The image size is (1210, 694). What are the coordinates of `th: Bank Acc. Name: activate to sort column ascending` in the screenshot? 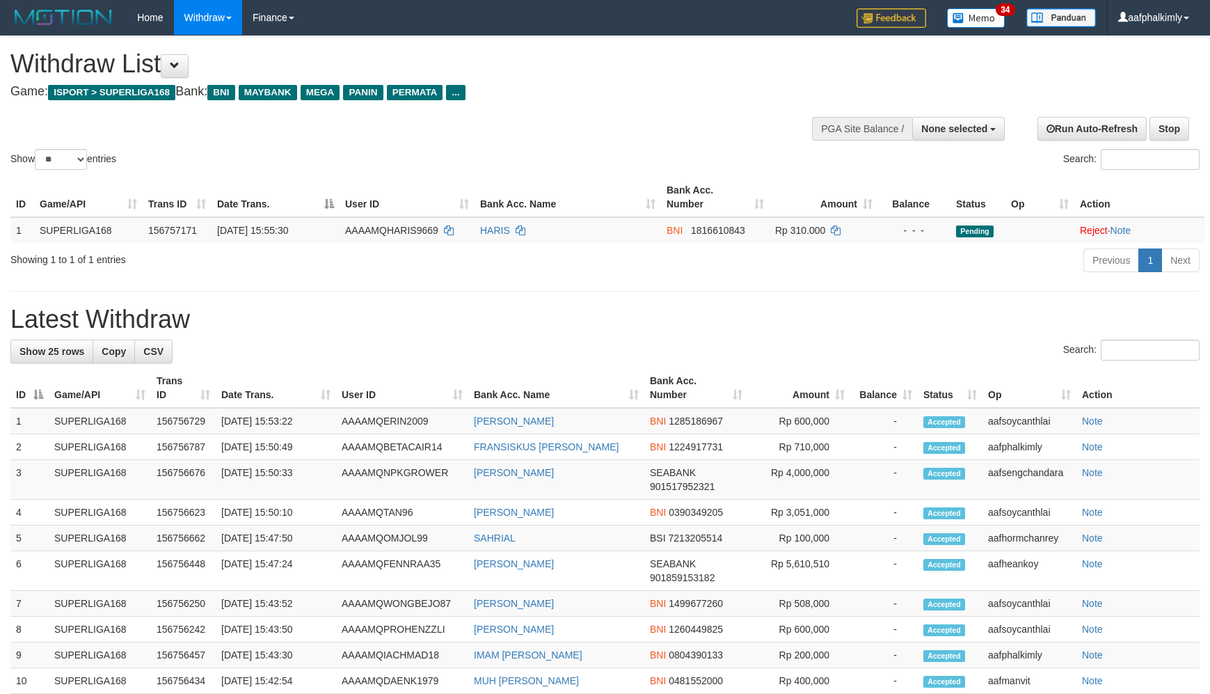 It's located at (568, 197).